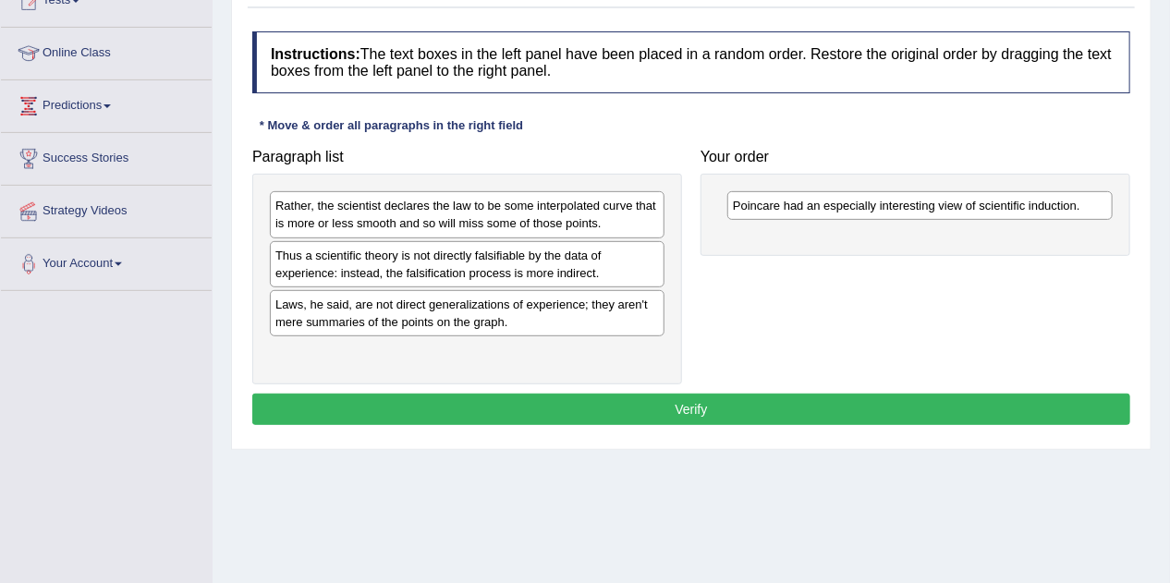 The image size is (1170, 583). Describe the element at coordinates (467, 313) in the screenshot. I see `div: Laws, he said, are not direct generalizations of experience; they aren't mere summaries of the po...` at that location.